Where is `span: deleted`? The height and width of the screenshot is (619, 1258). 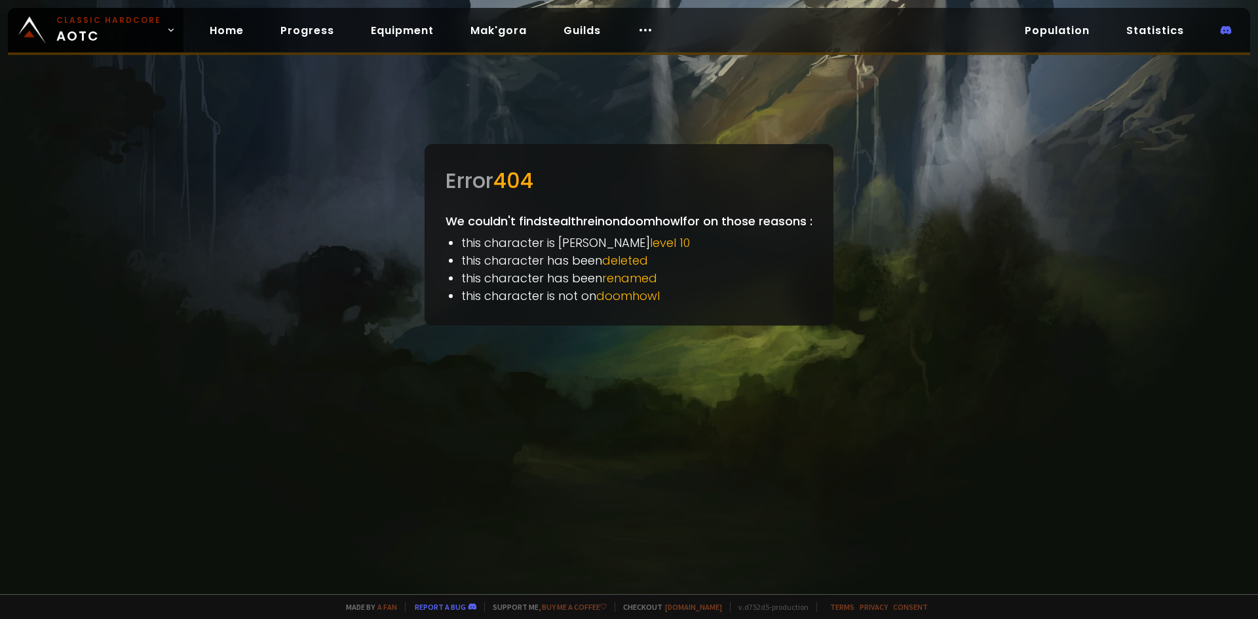
span: deleted is located at coordinates (625, 260).